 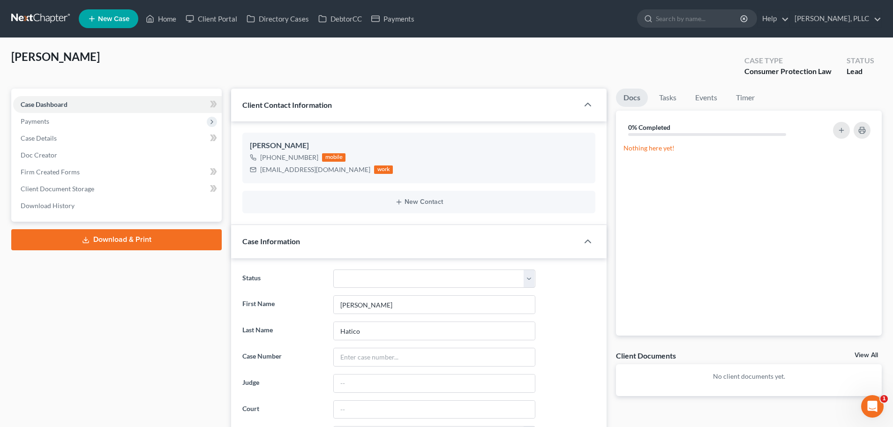 I want to click on a: Events, so click(x=706, y=98).